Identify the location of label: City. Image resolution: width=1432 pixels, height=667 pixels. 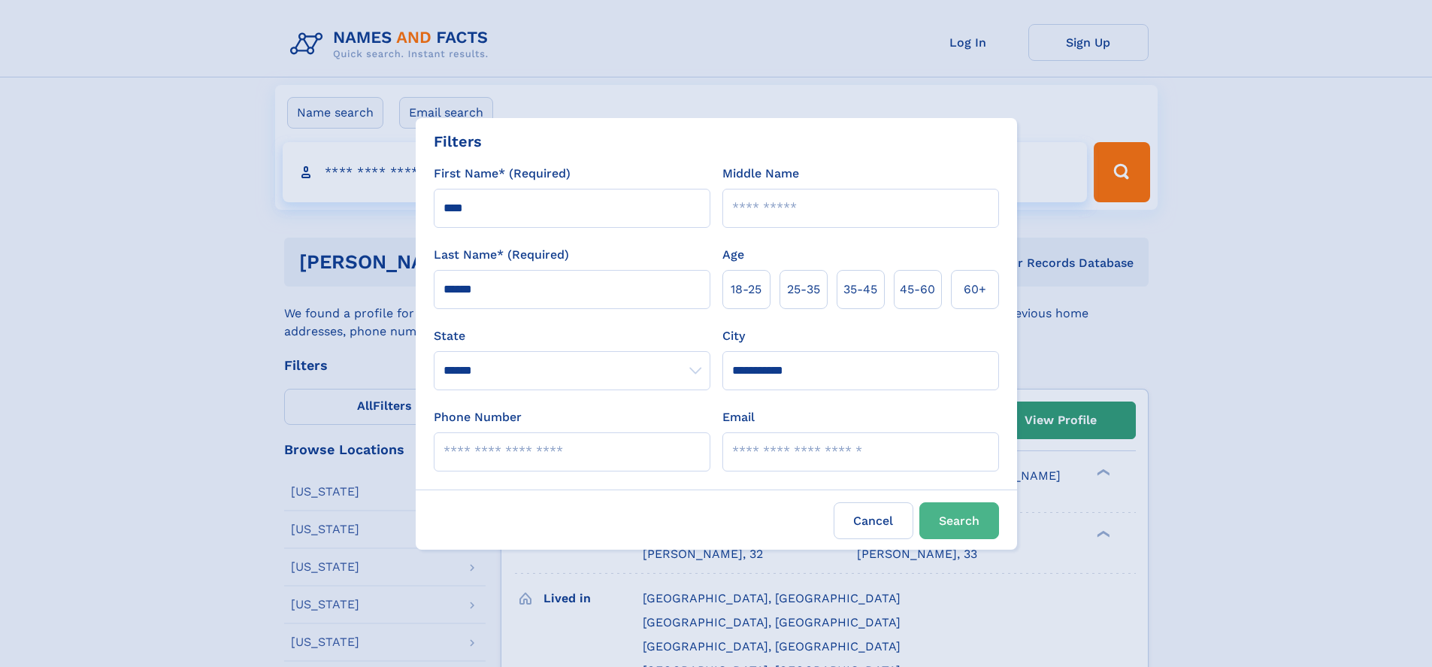
(734, 336).